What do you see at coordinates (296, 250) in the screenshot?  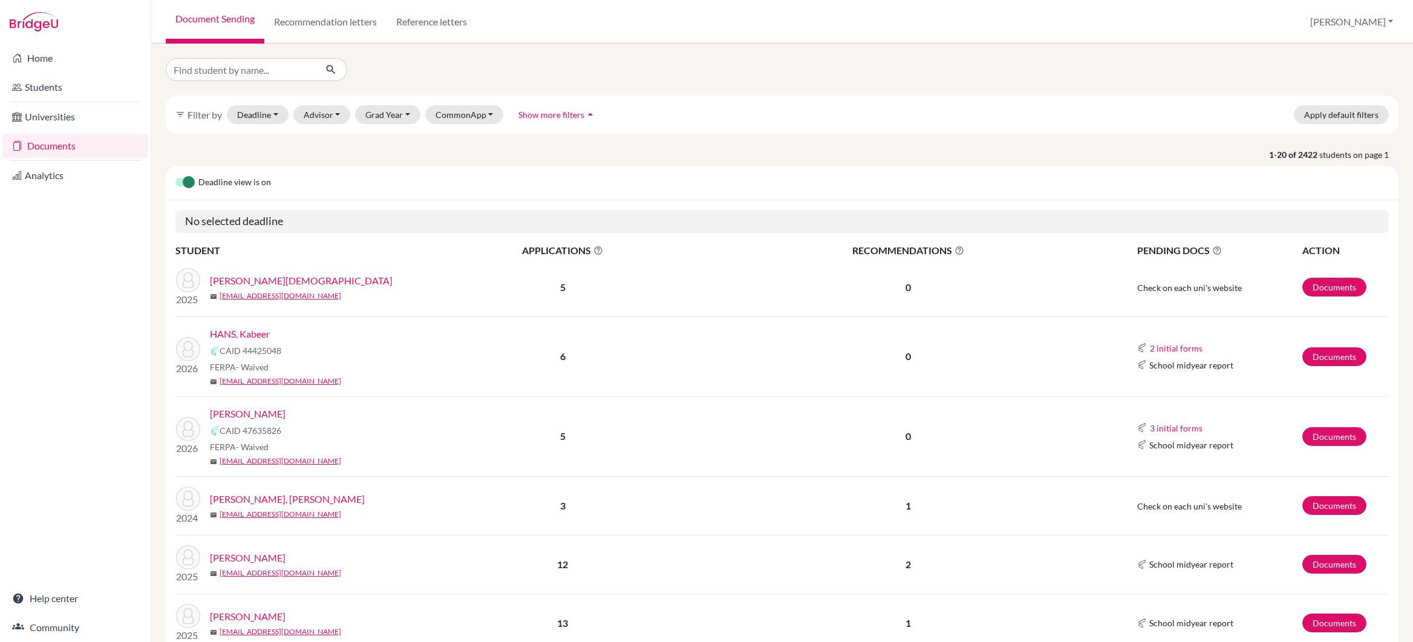 I see `th: STUDENT` at bounding box center [296, 250].